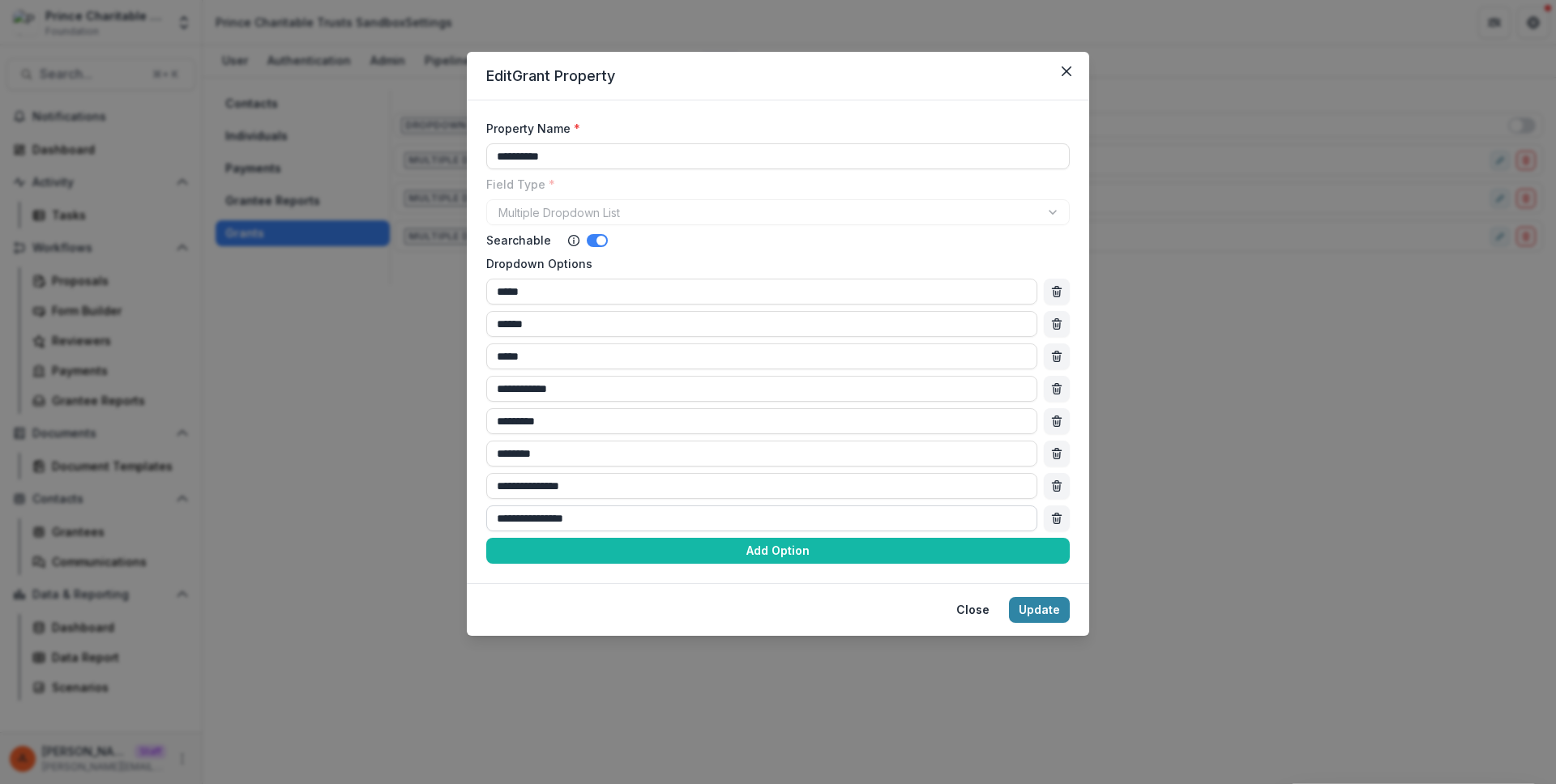  I want to click on label: Property Name, so click(774, 128).